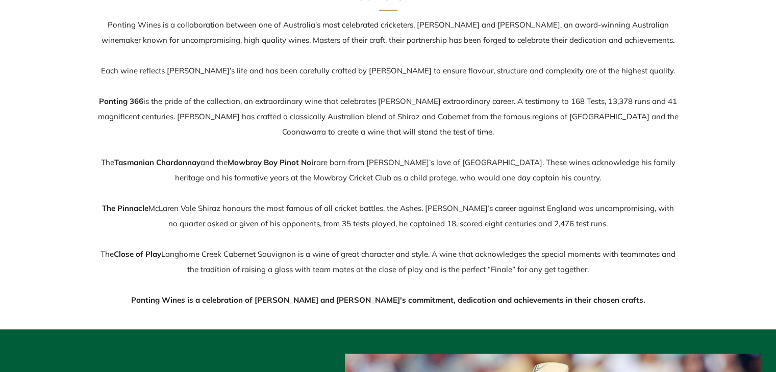 Image resolution: width=776 pixels, height=372 pixels. I want to click on strong: Tasmanian Chardonnay, so click(157, 162).